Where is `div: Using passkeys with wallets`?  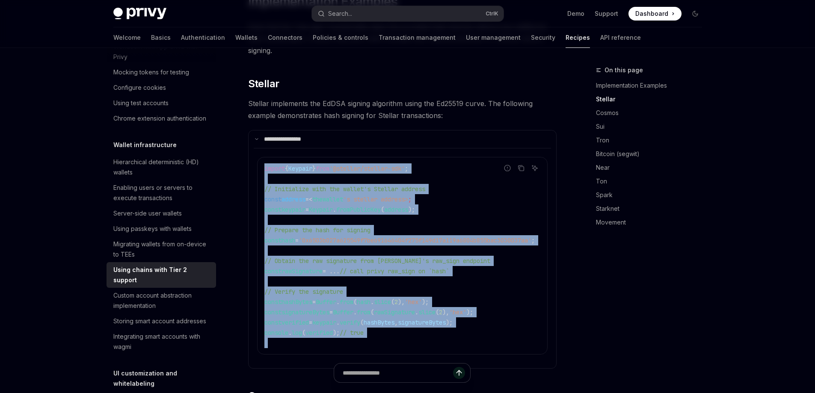
div: Using passkeys with wallets is located at coordinates (152, 229).